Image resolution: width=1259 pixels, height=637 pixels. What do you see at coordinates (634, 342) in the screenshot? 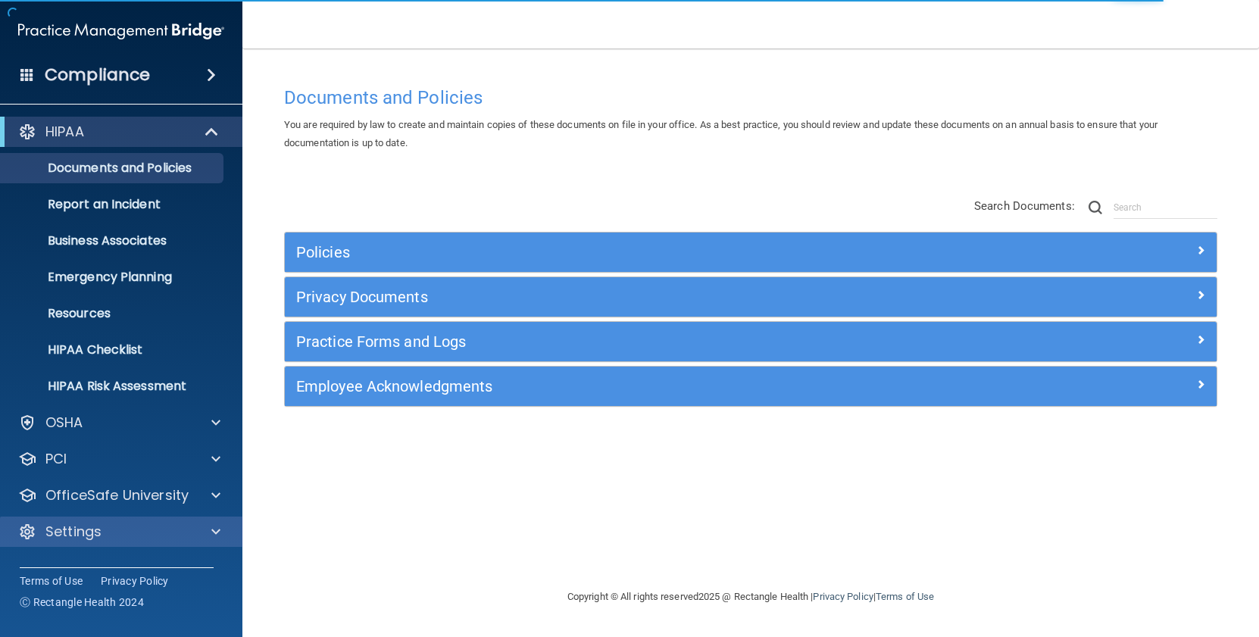
I see `h5: Practice Forms and Logs` at bounding box center [634, 342].